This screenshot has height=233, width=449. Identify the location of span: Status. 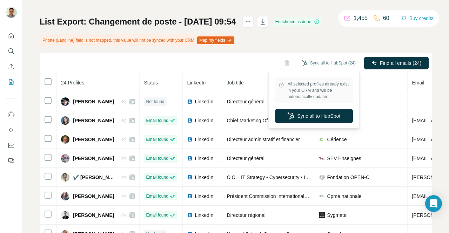
(151, 83).